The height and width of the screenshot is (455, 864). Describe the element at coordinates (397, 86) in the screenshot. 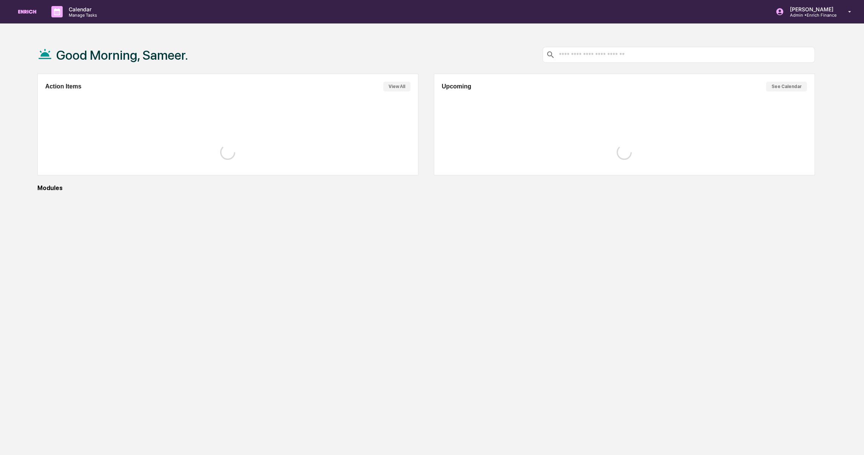

I see `a: View All` at that location.